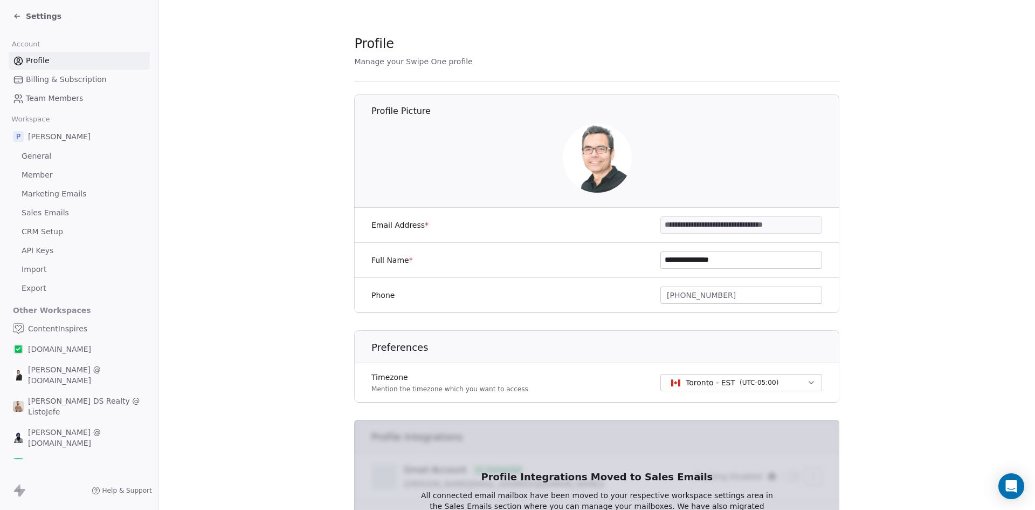 Image resolution: width=1035 pixels, height=510 pixels. Describe the element at coordinates (122, 490) in the screenshot. I see `a: Help & Support` at that location.